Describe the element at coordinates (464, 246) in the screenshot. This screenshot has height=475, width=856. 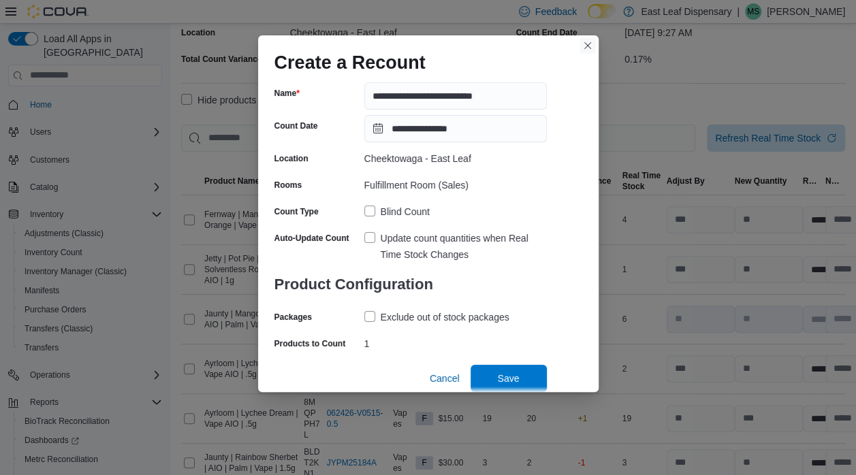
I see `div: Update count quantities when Real Time Stock Changes` at that location.